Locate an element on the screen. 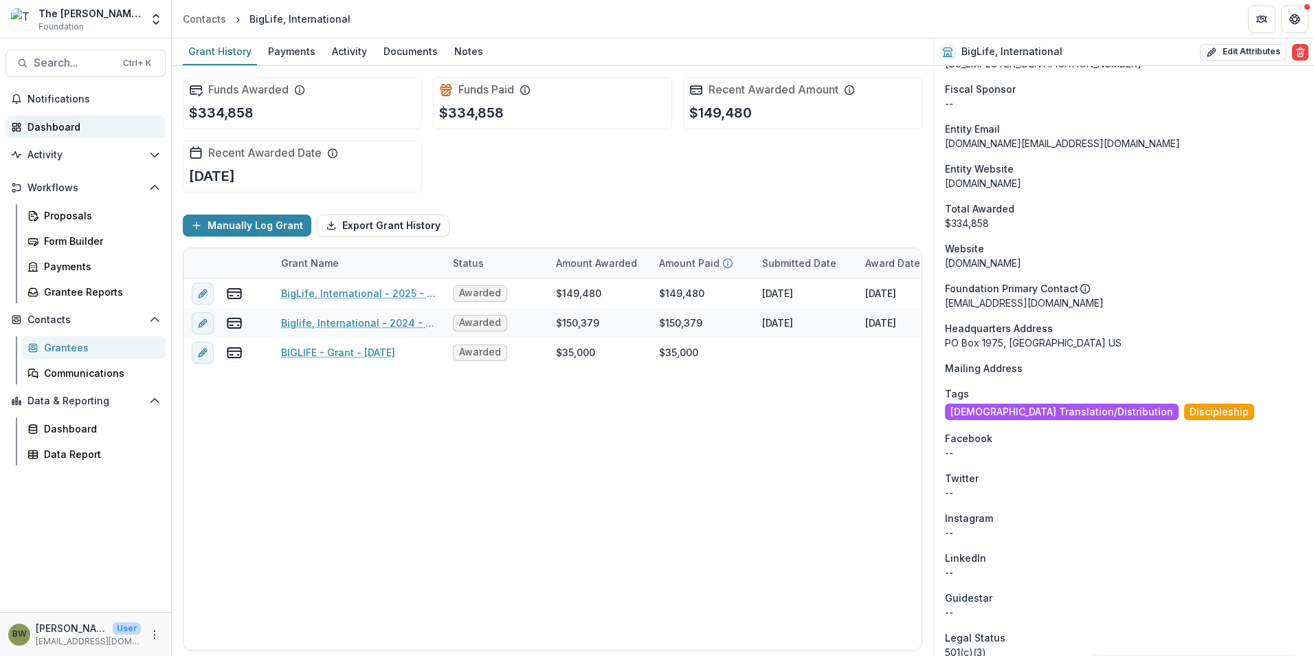 This screenshot has width=1314, height=656. div: Form Builder is located at coordinates (99, 241).